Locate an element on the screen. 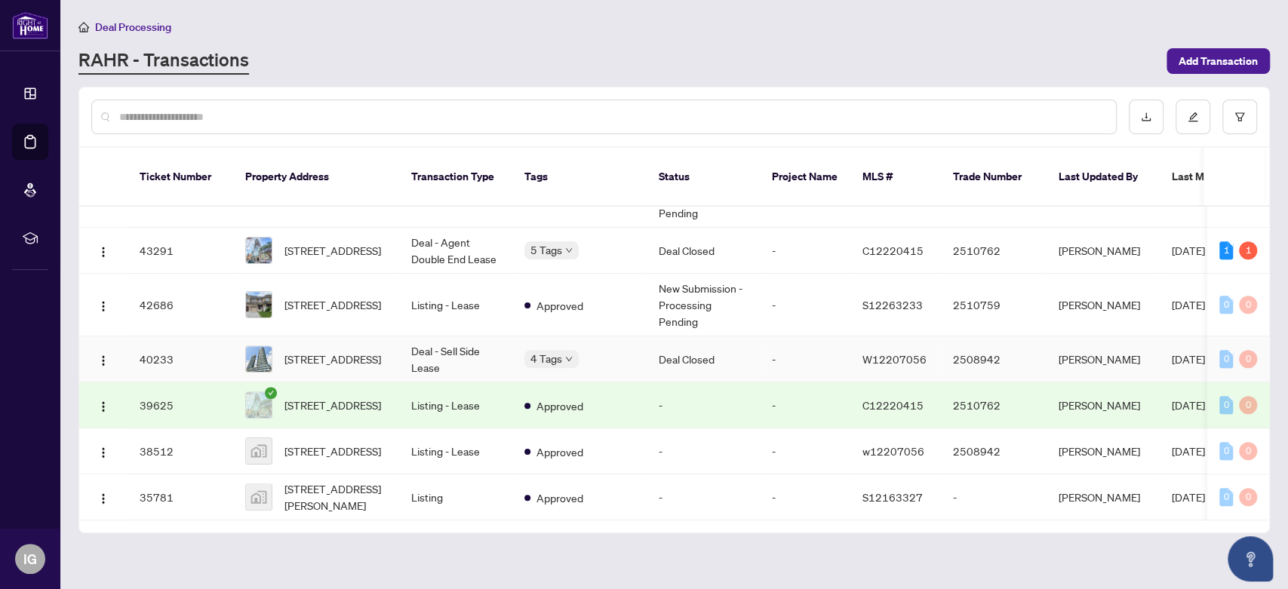 The image size is (1288, 589). th: MLS # is located at coordinates (895, 177).